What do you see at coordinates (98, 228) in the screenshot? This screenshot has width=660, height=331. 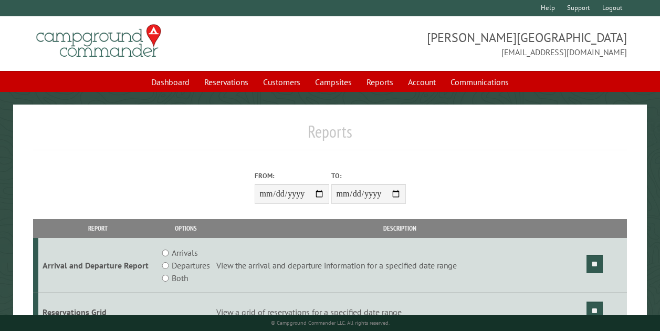 I see `th: Report` at bounding box center [98, 228].